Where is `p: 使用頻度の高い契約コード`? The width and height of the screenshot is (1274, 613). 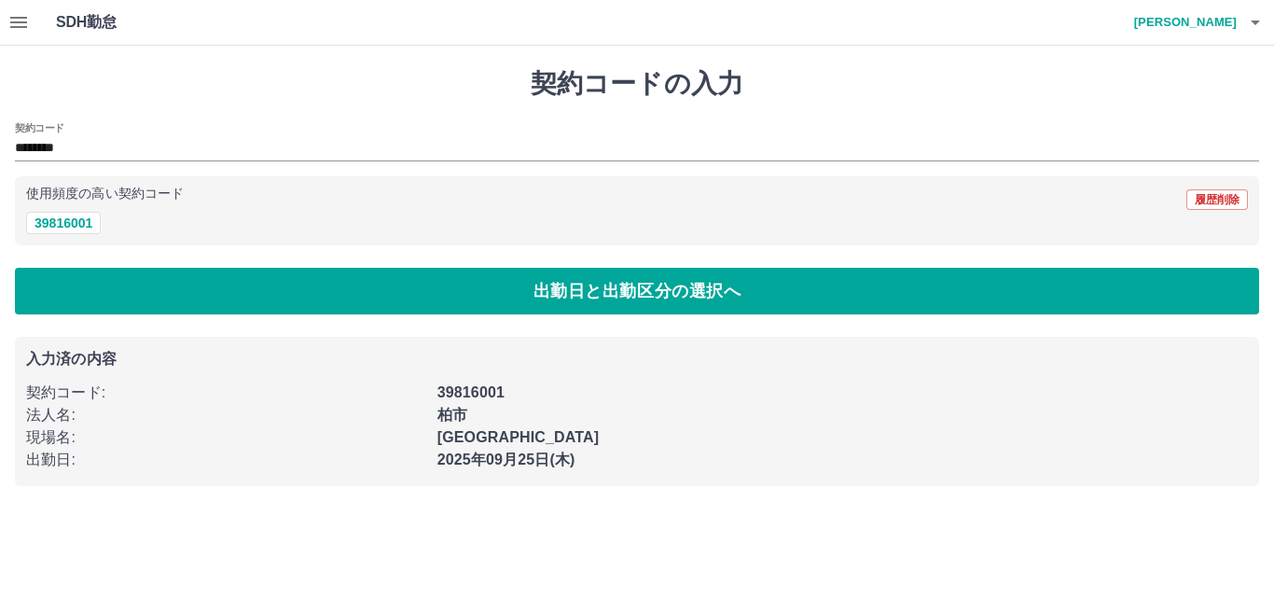 p: 使用頻度の高い契約コード is located at coordinates (104, 194).